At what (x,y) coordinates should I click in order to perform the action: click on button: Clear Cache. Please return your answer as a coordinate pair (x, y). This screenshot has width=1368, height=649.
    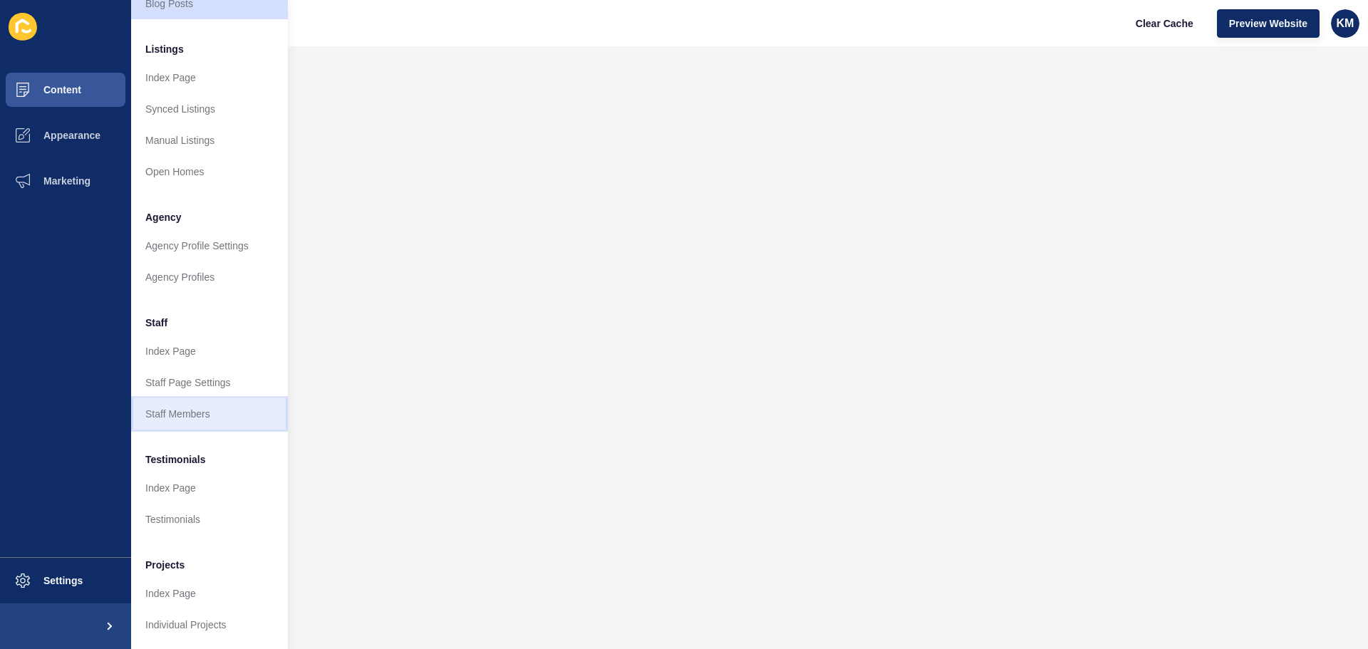
    Looking at the image, I should click on (1165, 24).